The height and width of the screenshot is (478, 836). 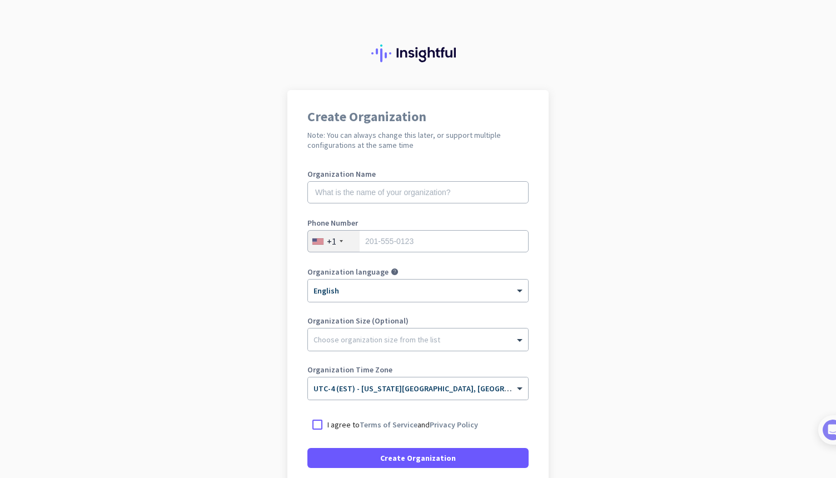 I want to click on label: Organization Time Zone, so click(x=418, y=370).